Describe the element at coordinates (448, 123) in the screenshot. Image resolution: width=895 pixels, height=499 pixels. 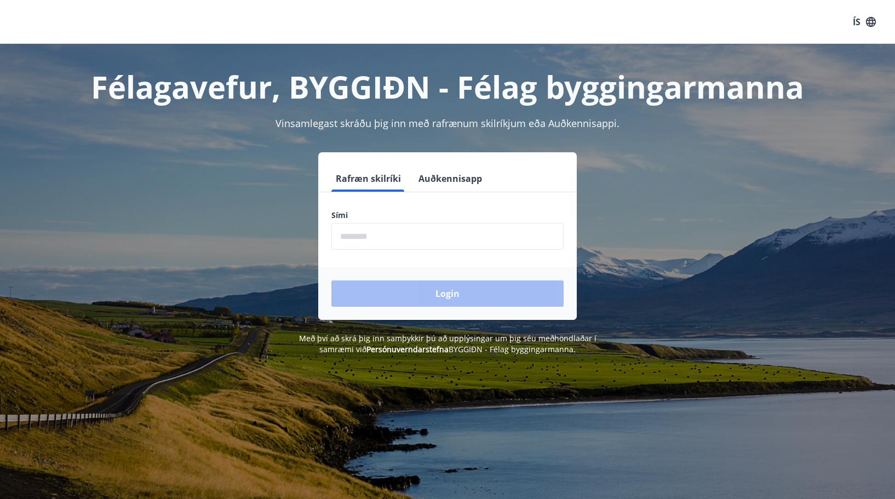
I see `span: Vinsamlegast skráðu þig inn með rafrænum skilríkjum eða Auðkennisappi.` at that location.